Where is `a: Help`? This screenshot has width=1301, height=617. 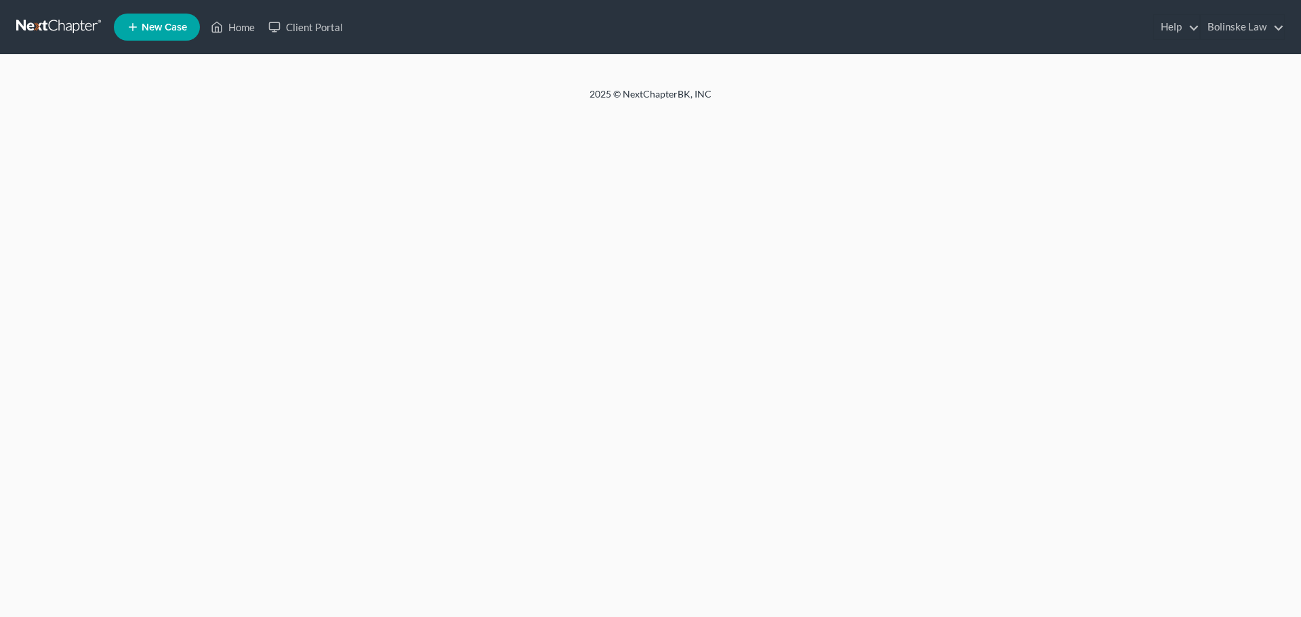
a: Help is located at coordinates (1176, 27).